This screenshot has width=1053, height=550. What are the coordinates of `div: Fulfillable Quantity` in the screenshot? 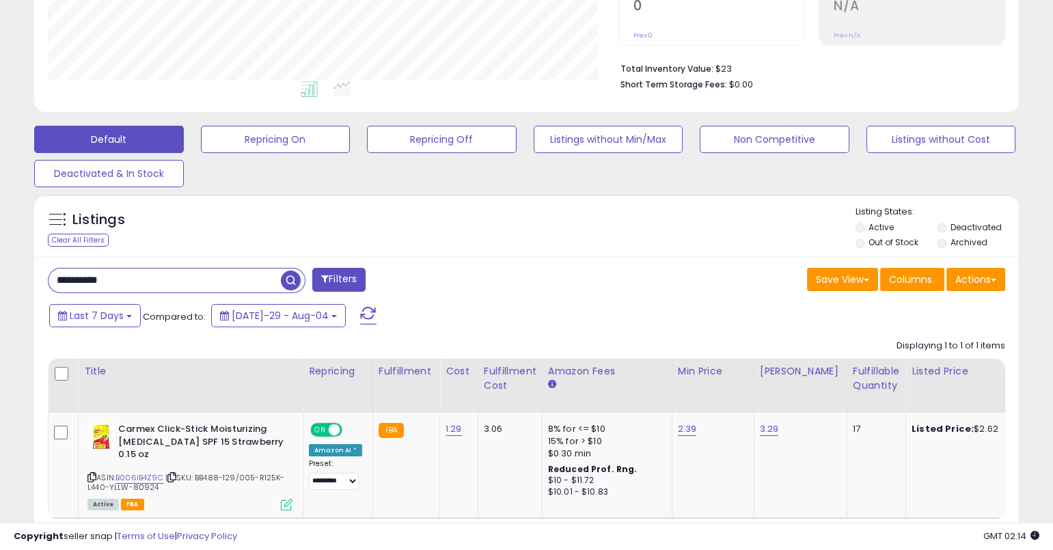 It's located at (876, 378).